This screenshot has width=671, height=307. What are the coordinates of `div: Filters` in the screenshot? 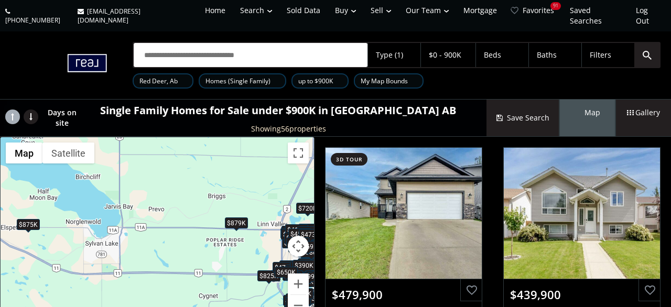 It's located at (600, 55).